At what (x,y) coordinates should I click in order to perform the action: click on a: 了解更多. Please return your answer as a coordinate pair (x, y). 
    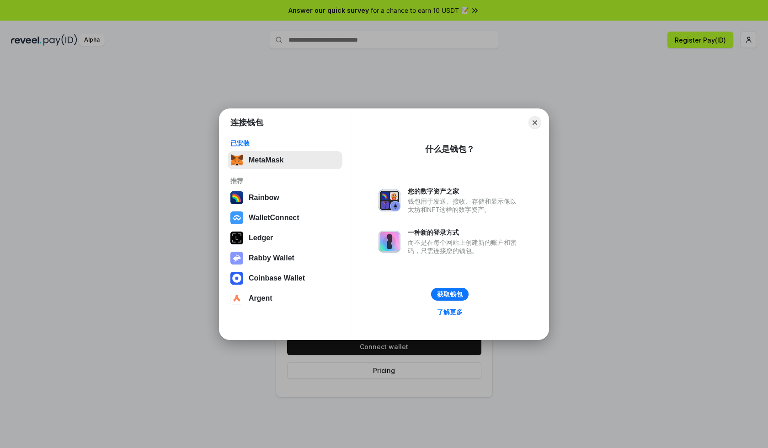
    Looking at the image, I should click on (450, 312).